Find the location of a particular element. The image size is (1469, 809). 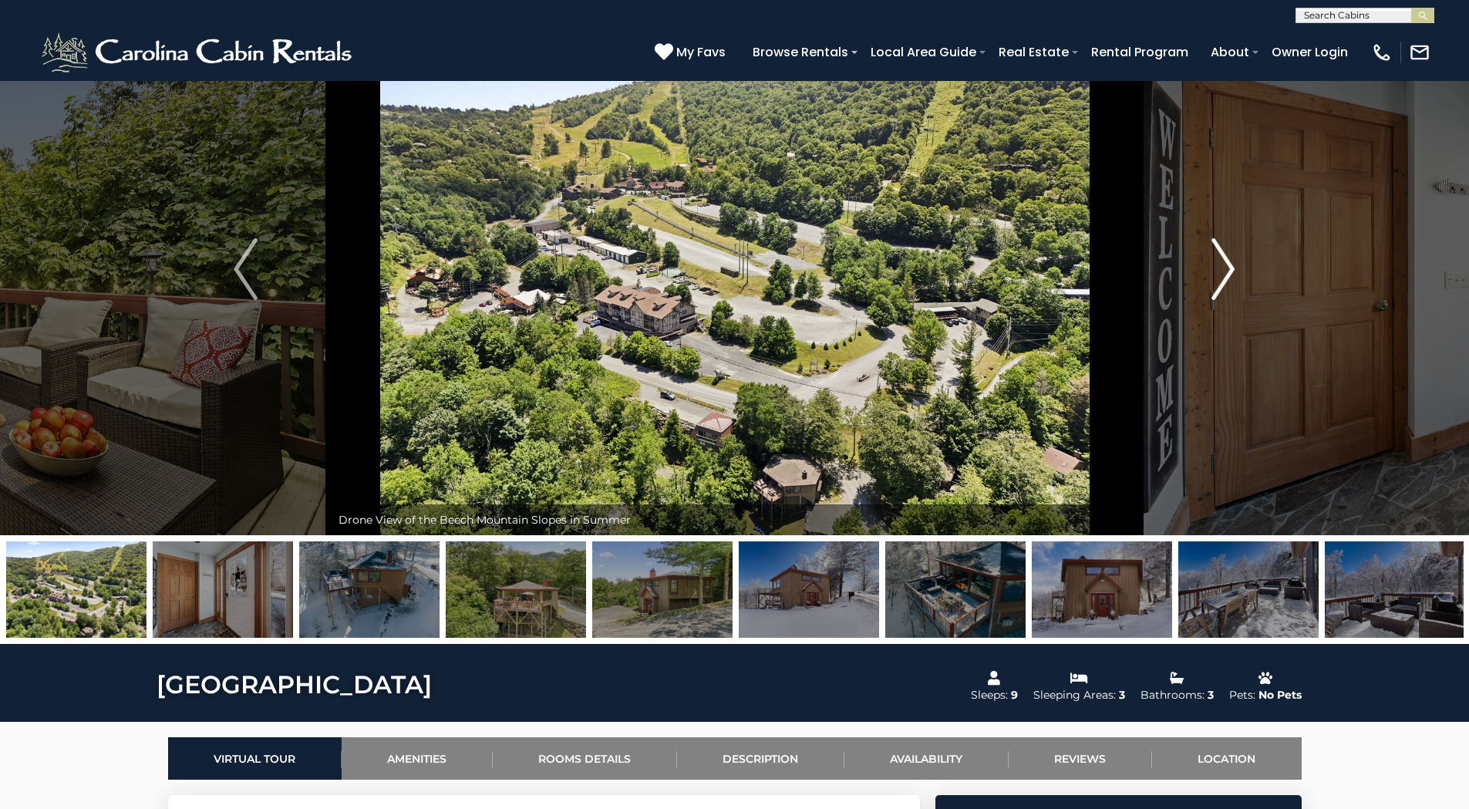

img: 167882464 is located at coordinates (809, 589).